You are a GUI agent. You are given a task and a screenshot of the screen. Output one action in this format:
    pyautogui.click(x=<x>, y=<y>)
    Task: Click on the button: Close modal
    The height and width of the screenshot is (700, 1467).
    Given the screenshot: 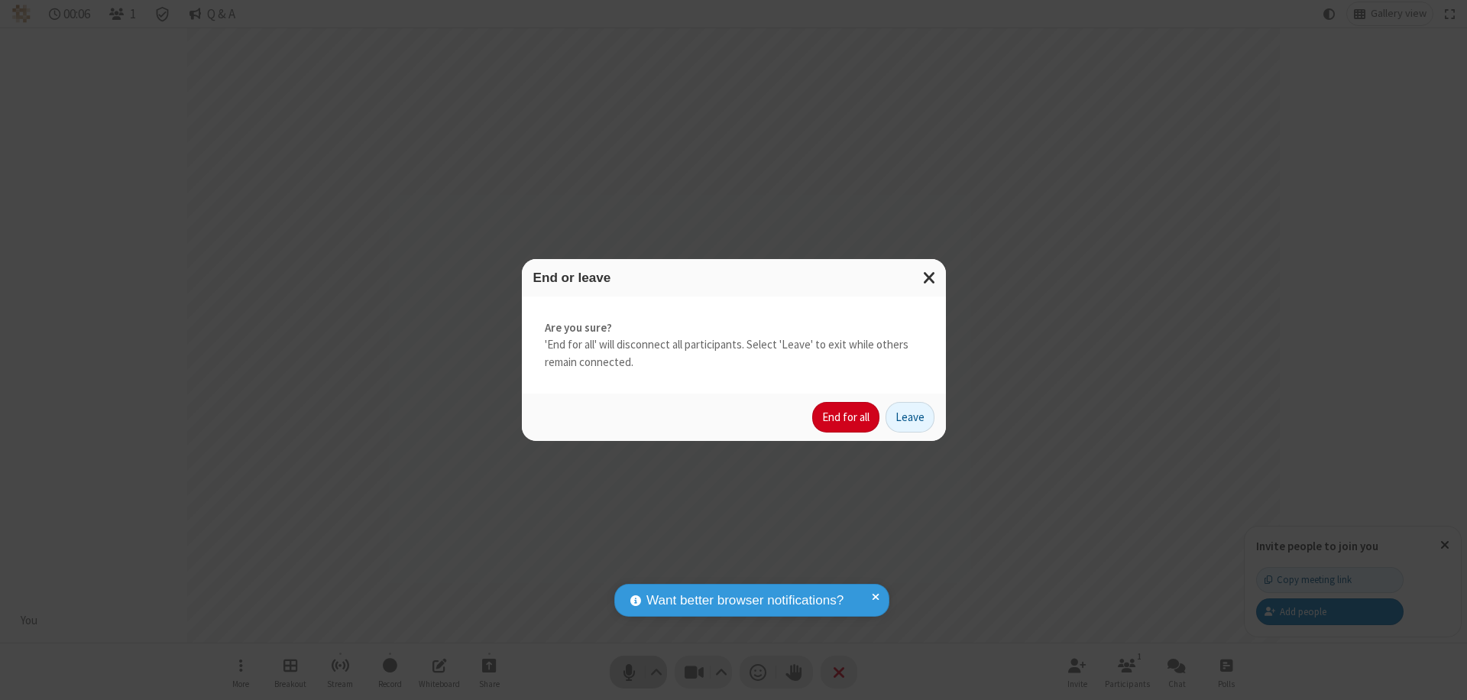 What is the action you would take?
    pyautogui.click(x=930, y=277)
    